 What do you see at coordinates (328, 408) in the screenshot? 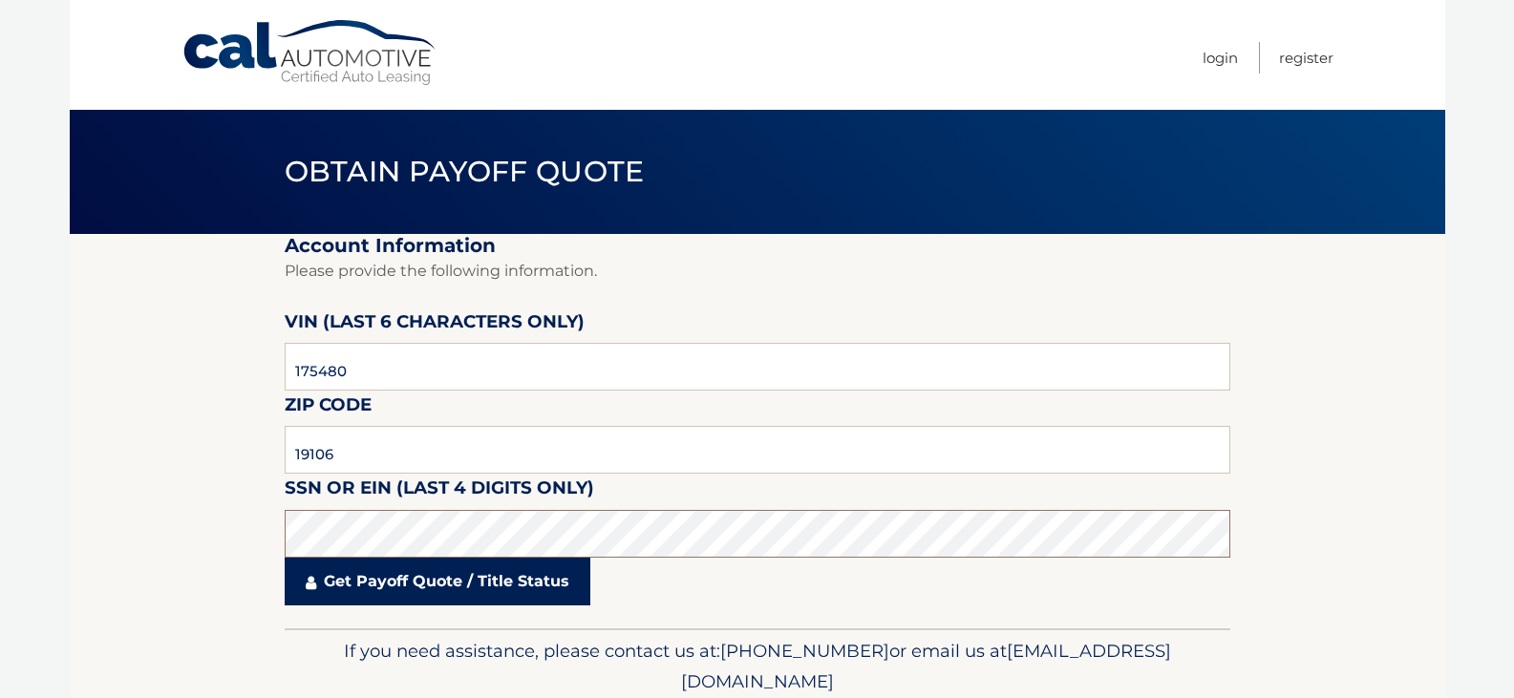
I see `label: Zip Code` at bounding box center [328, 408].